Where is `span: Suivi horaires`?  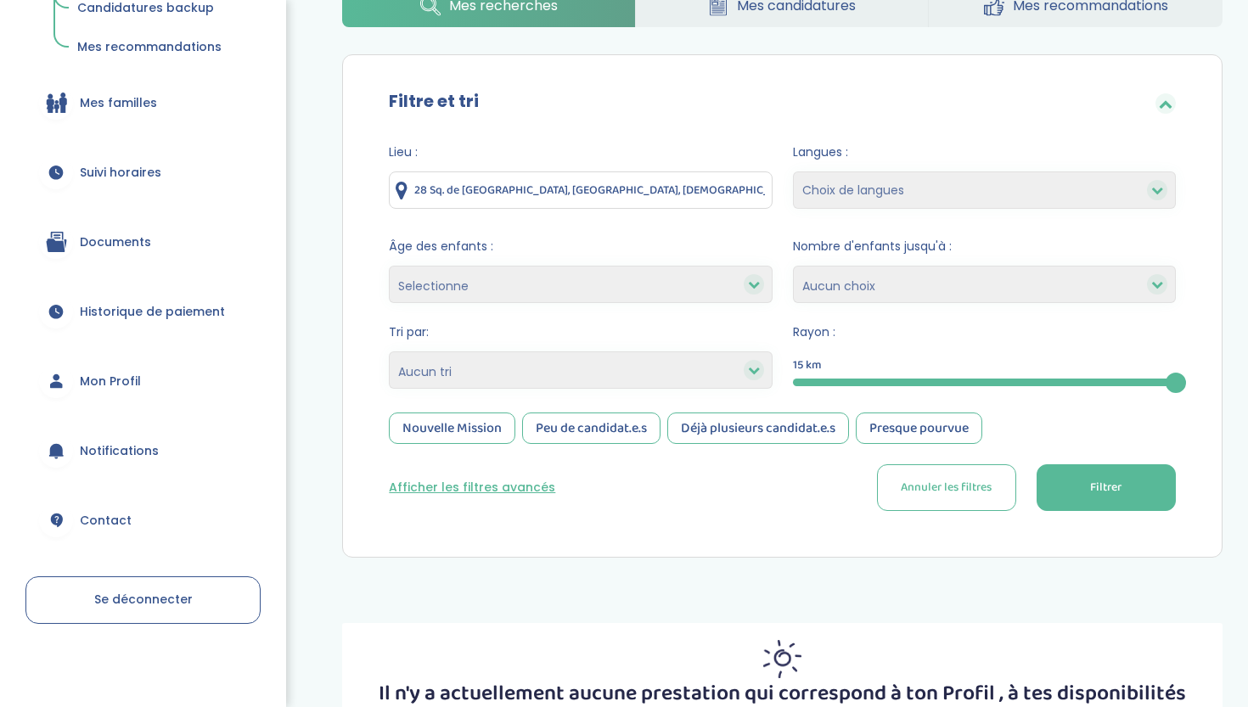 span: Suivi horaires is located at coordinates (121, 172).